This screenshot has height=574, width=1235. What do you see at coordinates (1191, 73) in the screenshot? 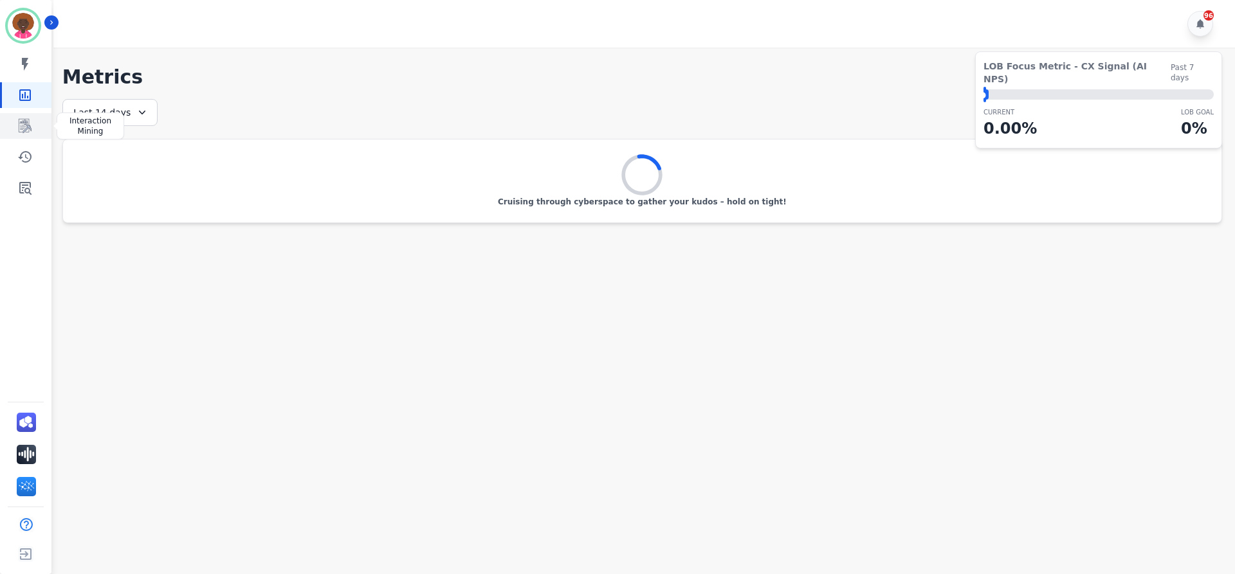
I see `span: Past 7 days` at bounding box center [1191, 73].